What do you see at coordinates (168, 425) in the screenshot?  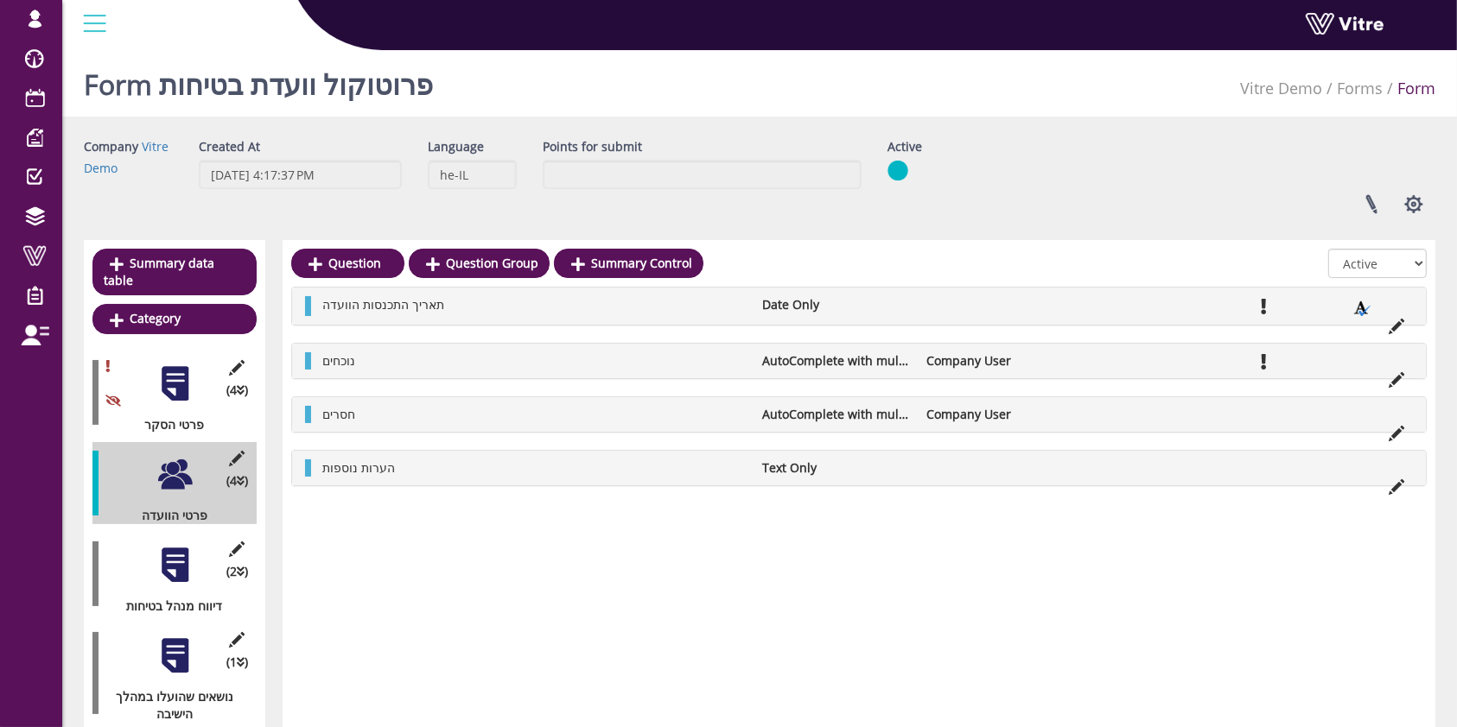 I see `div: פרטי הסקר` at bounding box center [168, 425].